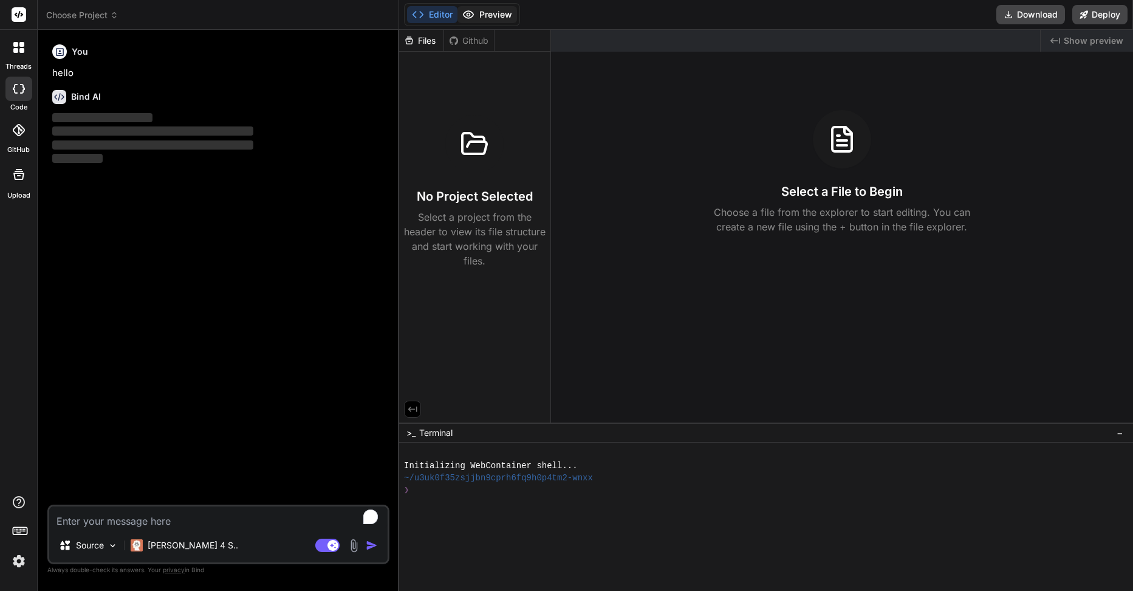 This screenshot has height=591, width=1133. What do you see at coordinates (498, 478) in the screenshot?
I see `span: ~/u3uk0f35zsjjbn9cprh6fq9h0p4tm2-wnxx` at bounding box center [498, 478].